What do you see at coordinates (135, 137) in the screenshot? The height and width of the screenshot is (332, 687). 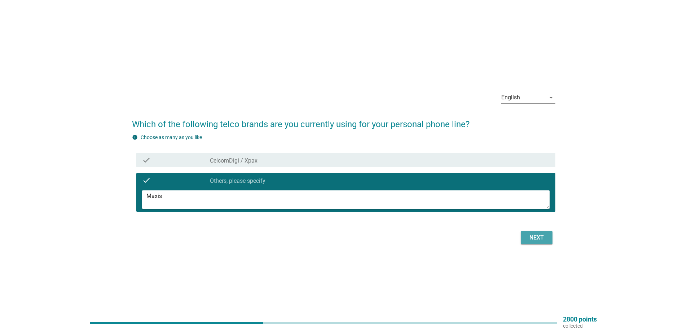 I see `i: info` at bounding box center [135, 137].